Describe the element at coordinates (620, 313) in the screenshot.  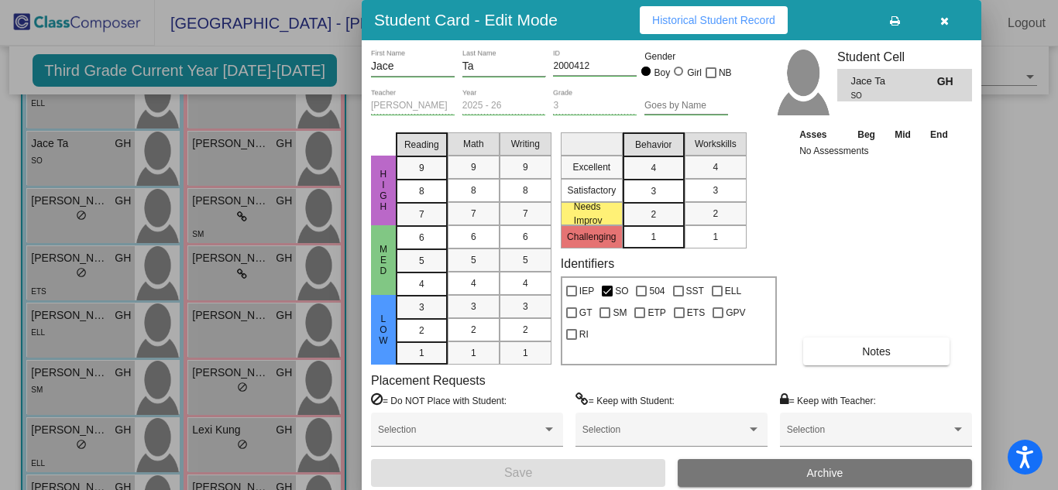
I see `span: SM` at that location.